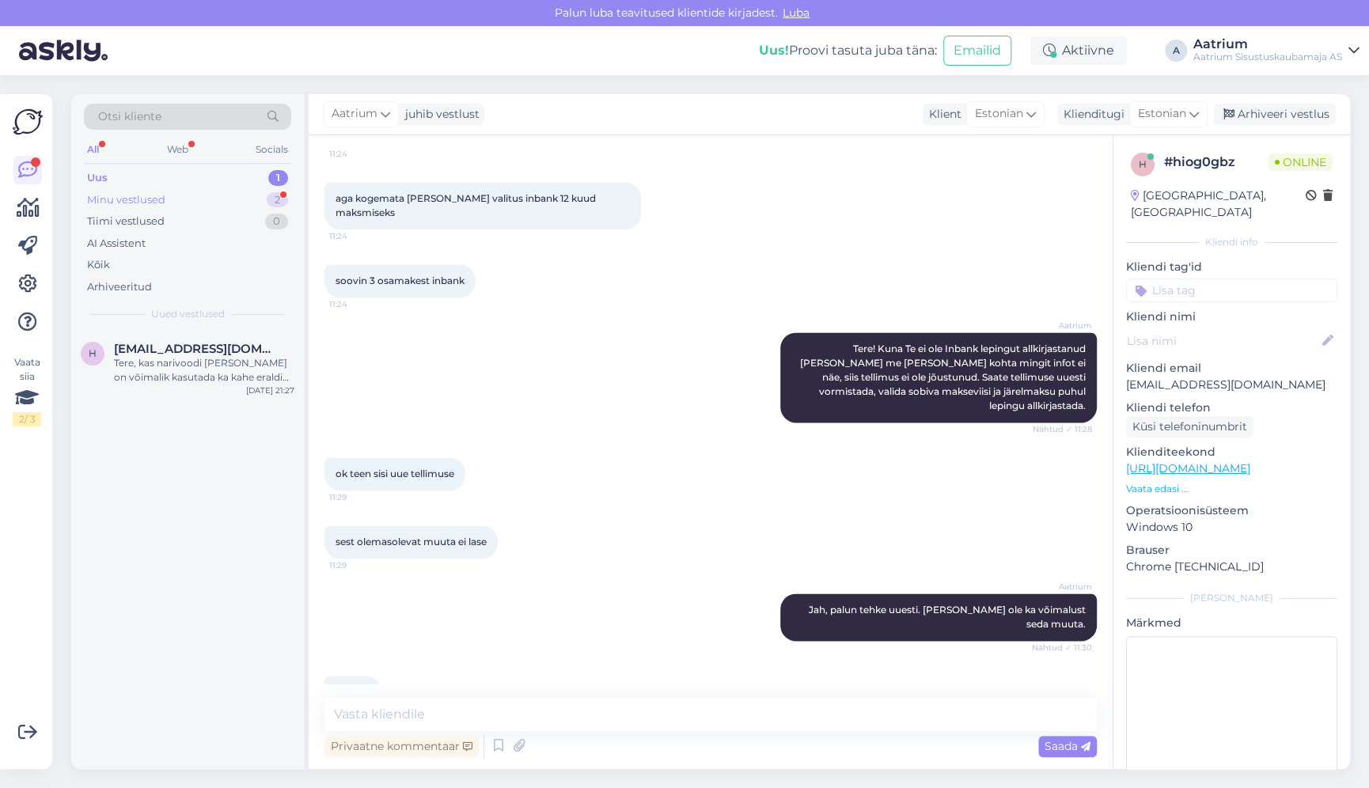  What do you see at coordinates (120, 287) in the screenshot?
I see `div: Arhiveeritud` at bounding box center [120, 287].